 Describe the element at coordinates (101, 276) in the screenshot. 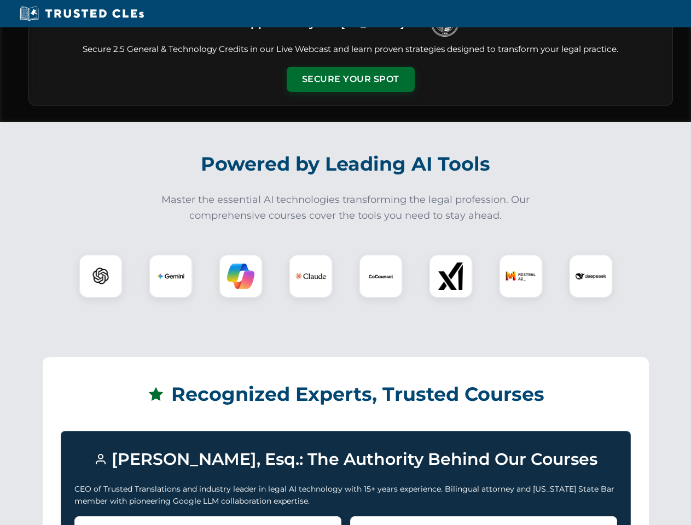

I see `div: ChatGPT` at that location.